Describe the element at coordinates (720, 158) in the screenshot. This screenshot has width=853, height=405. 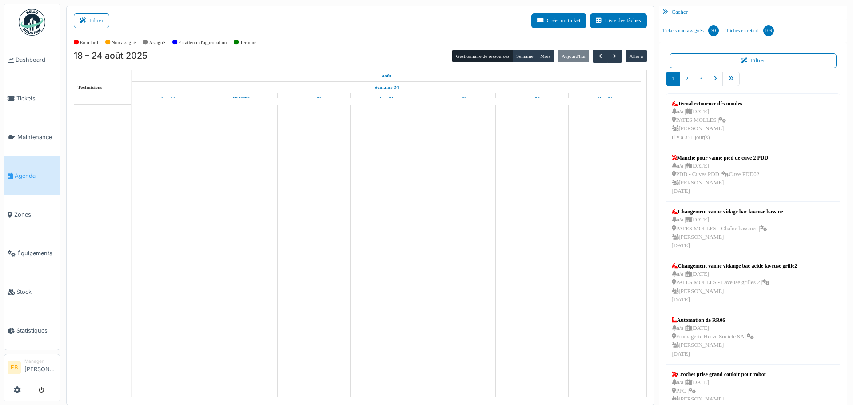
I see `div: Manche pour vanne pied de cuve 2 PDD` at that location.